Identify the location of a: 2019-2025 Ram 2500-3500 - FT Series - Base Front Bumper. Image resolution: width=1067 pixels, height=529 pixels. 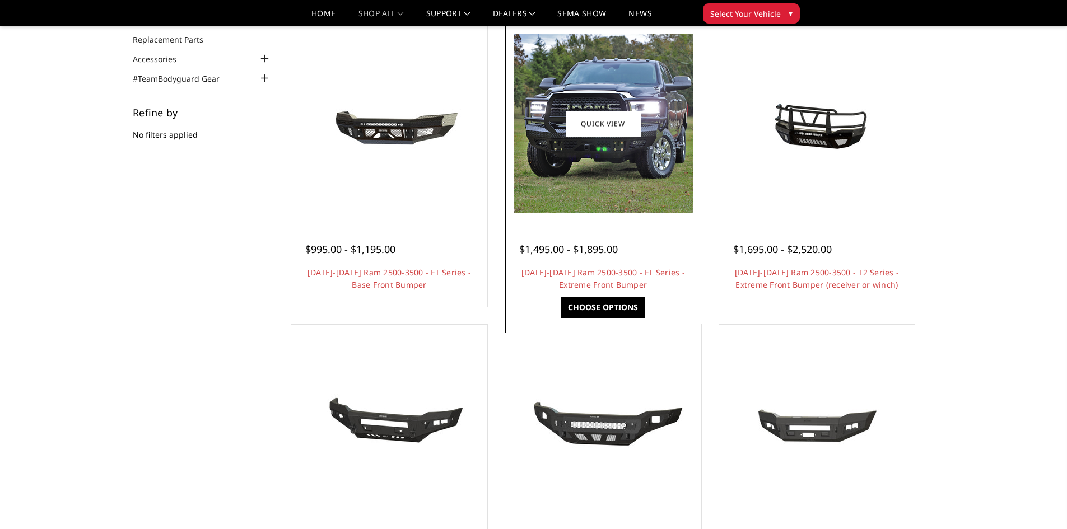
(389, 124).